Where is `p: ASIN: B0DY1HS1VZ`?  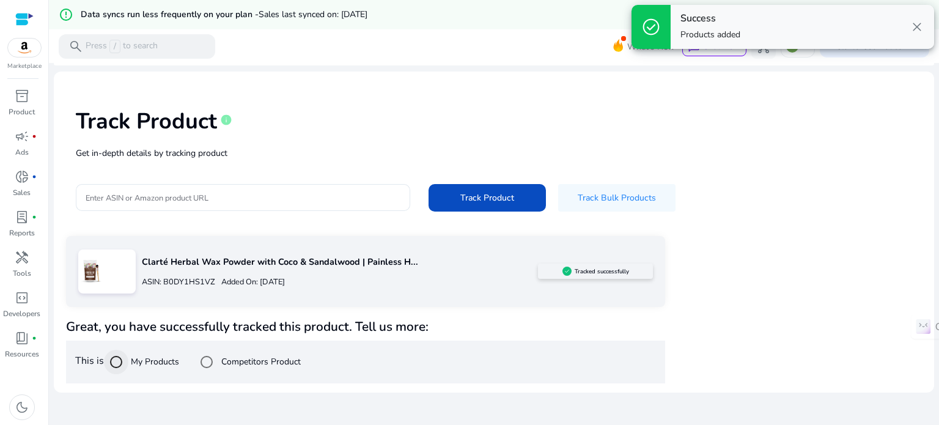
p: ASIN: B0DY1HS1VZ is located at coordinates (179, 282).